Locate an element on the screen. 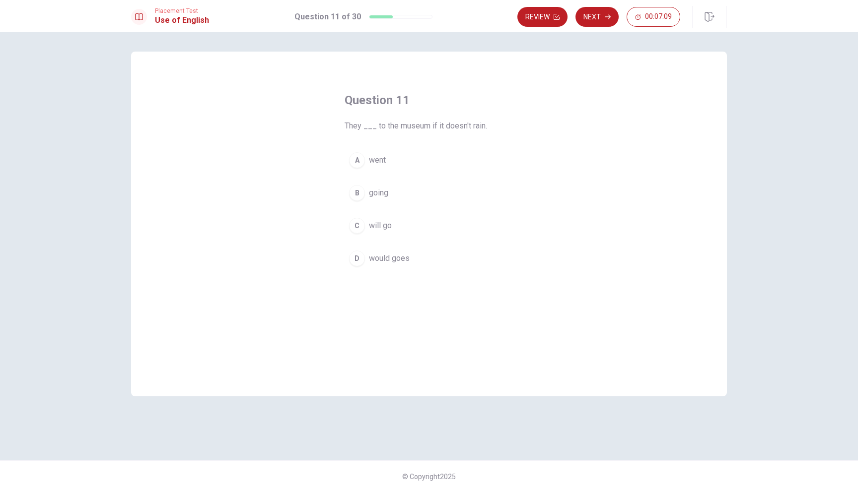 This screenshot has width=858, height=492. span: © Copyright 2025 is located at coordinates (429, 477).